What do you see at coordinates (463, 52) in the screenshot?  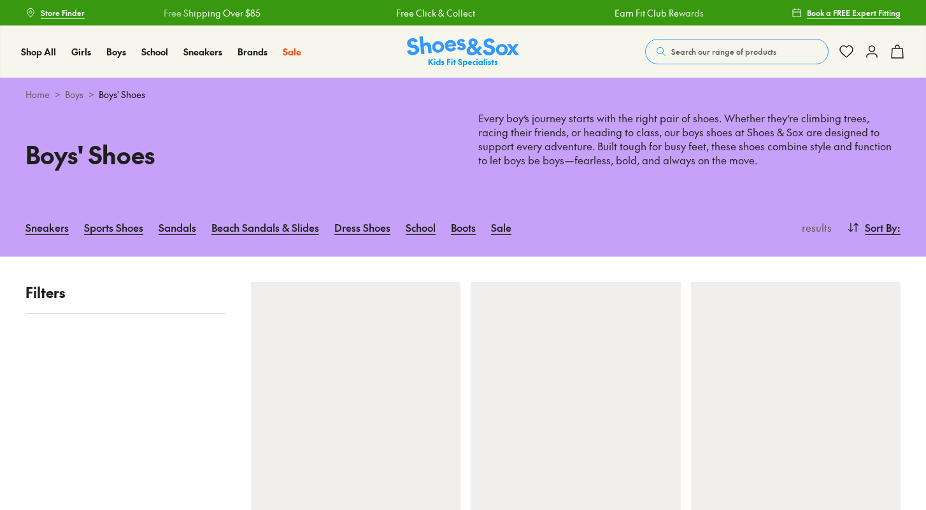 I see `img: SNS_Logo_Responsive.svg` at bounding box center [463, 52].